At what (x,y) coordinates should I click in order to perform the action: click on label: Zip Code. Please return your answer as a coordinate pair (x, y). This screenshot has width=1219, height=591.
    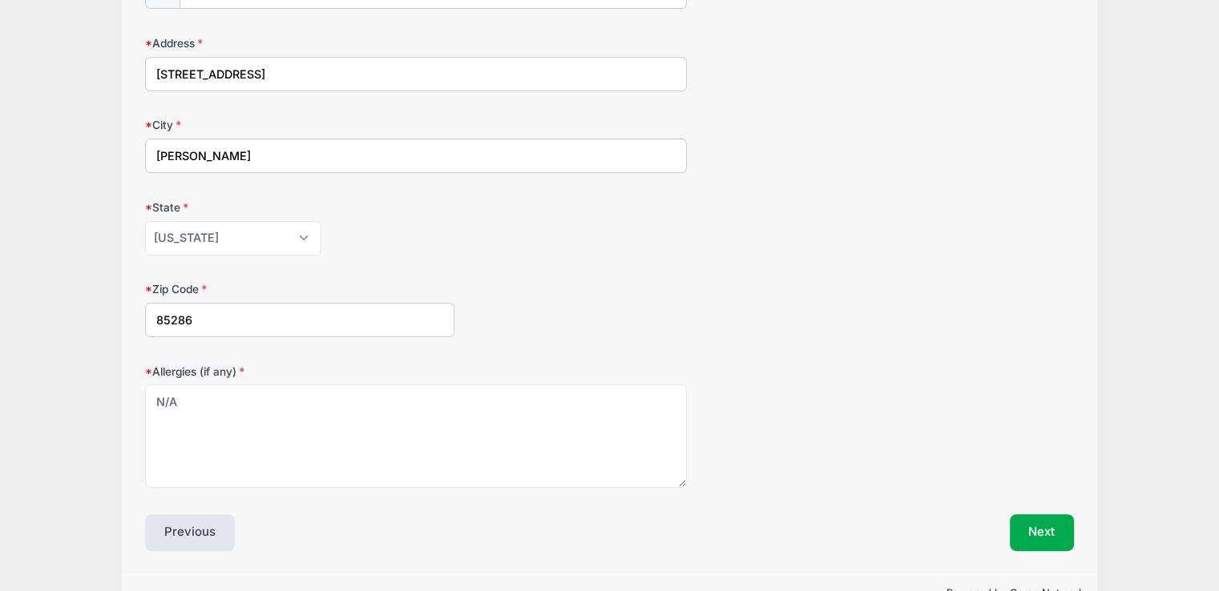
    Looking at the image, I should click on (300, 289).